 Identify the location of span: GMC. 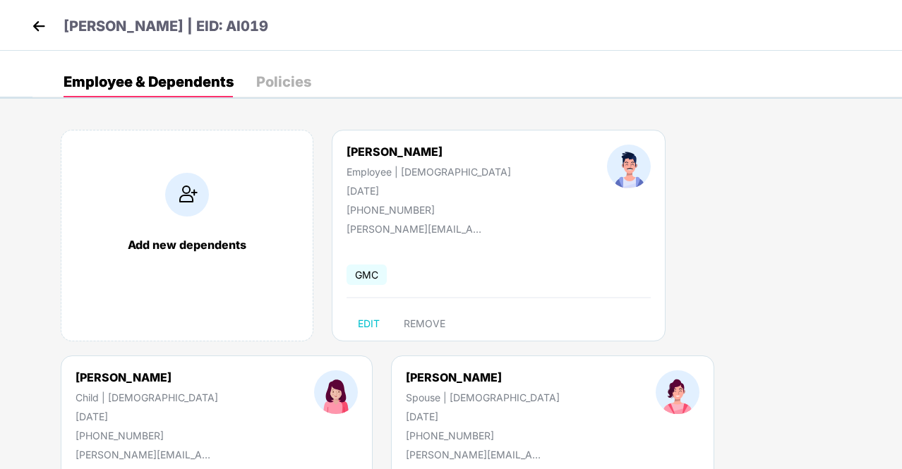
(366, 275).